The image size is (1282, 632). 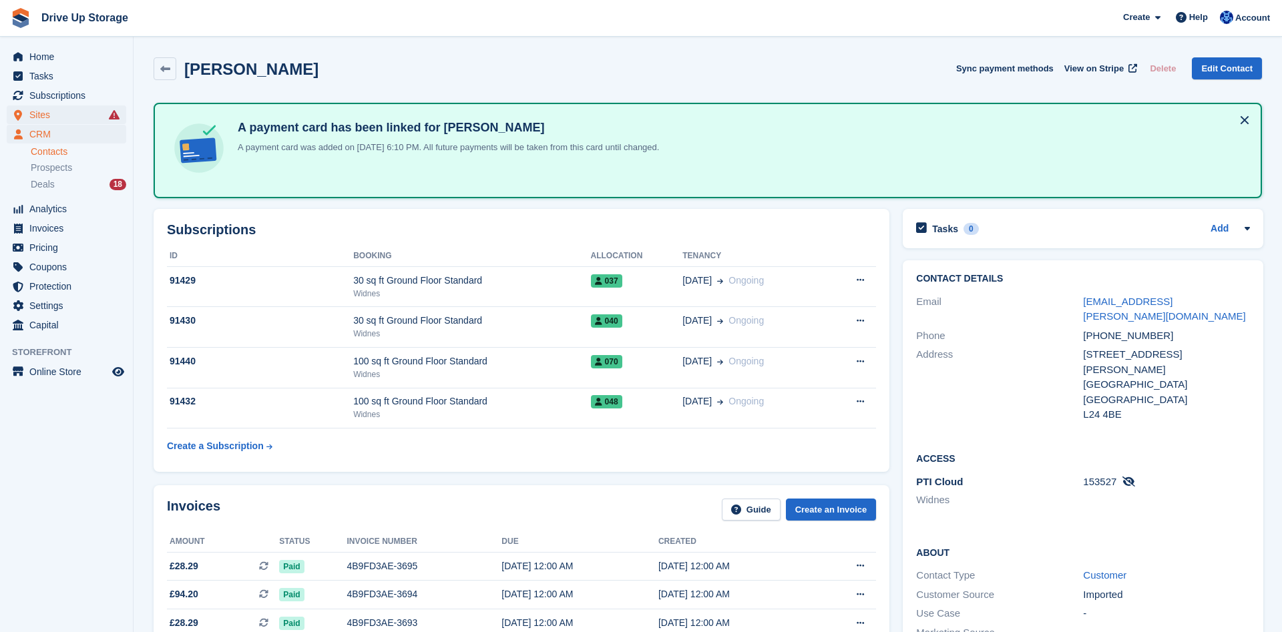 What do you see at coordinates (69, 209) in the screenshot?
I see `span: Analytics` at bounding box center [69, 209].